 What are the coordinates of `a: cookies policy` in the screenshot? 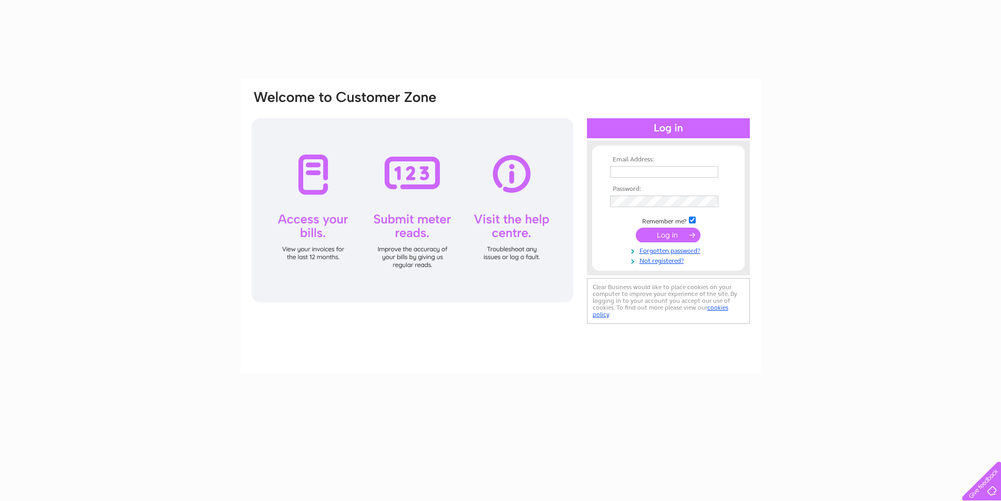 It's located at (661, 311).